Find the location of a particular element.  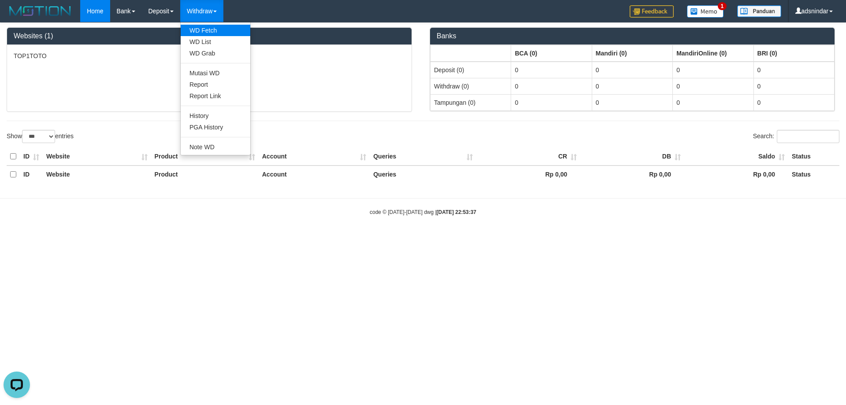

img: Button%20Memo.svg is located at coordinates (705, 11).